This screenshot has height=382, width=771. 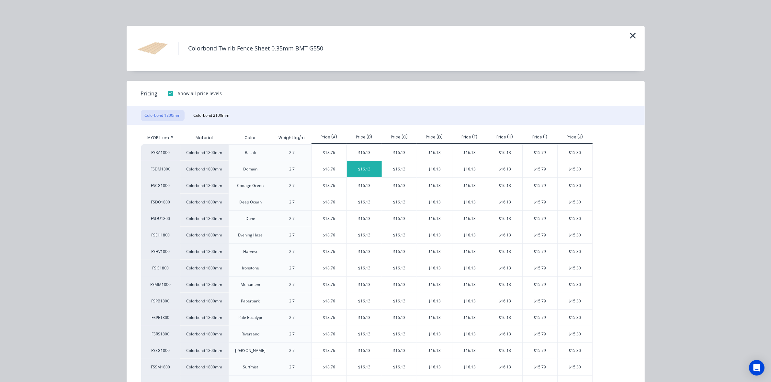 I want to click on div: Price (A), so click(x=329, y=137).